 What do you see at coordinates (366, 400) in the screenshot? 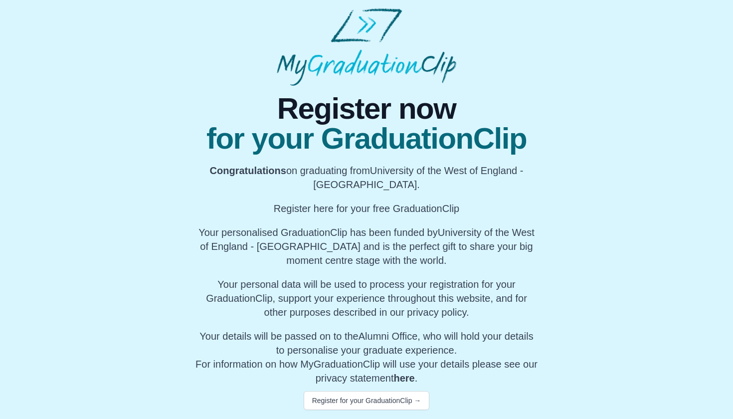
I see `button: Register for your GraduationClip →` at bounding box center [366, 400].